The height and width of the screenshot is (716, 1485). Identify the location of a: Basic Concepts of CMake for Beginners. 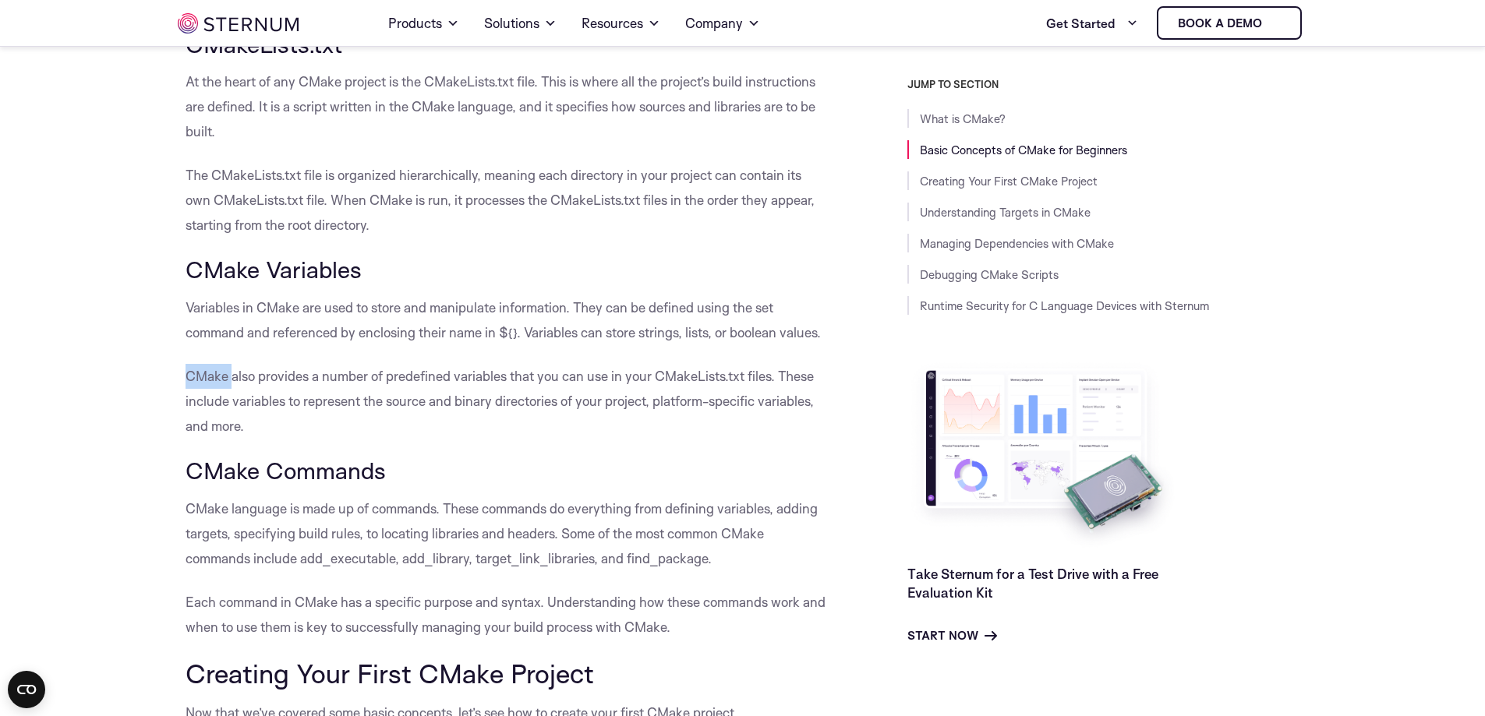
(1024, 150).